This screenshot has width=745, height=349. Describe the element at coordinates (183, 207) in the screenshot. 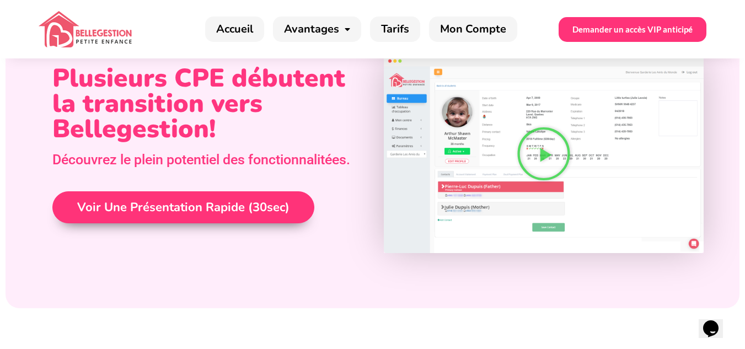

I see `span: Voir une présentation rapide (30sec)` at that location.